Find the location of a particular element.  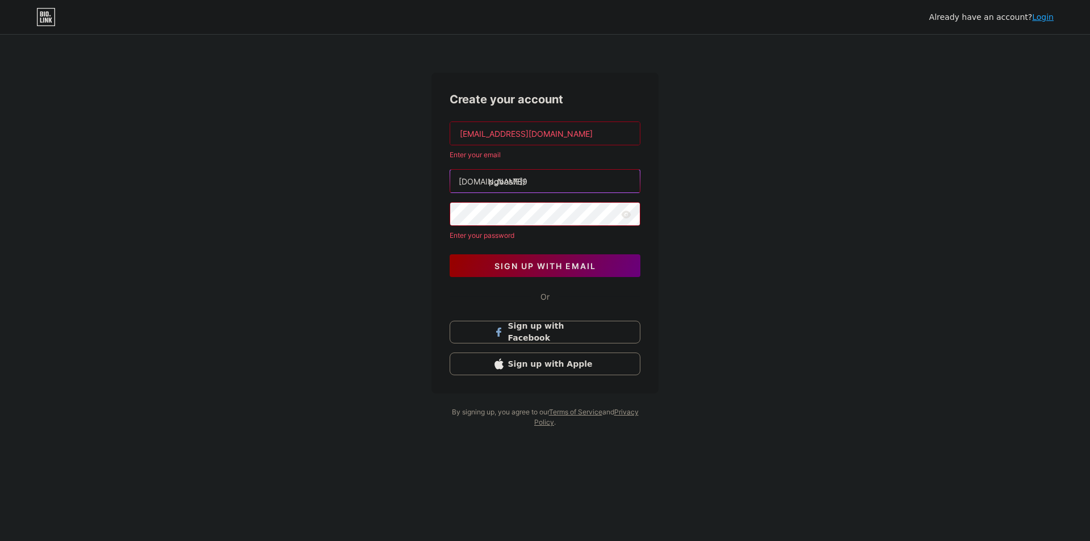

span: sign up with email is located at coordinates (545, 266).